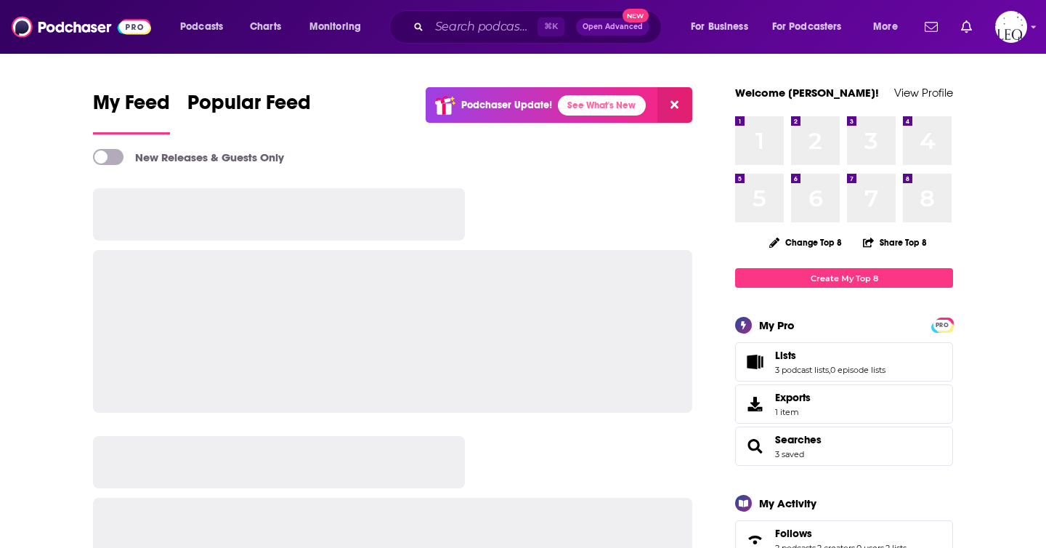 The image size is (1046, 548). Describe the element at coordinates (188, 157) in the screenshot. I see `a: New Releases & Guests Only` at that location.